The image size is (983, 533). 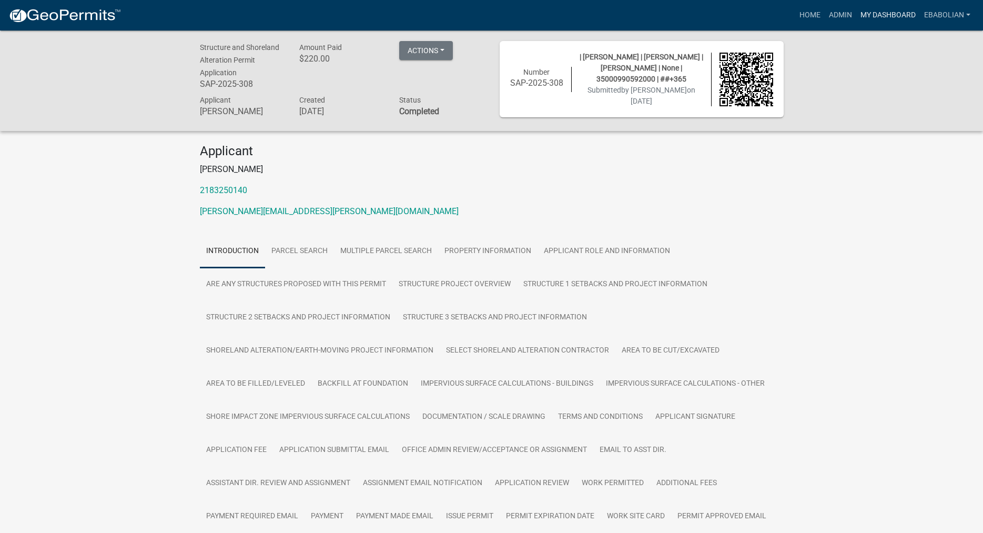 What do you see at coordinates (223, 190) in the screenshot?
I see `a: 2183250140` at bounding box center [223, 190].